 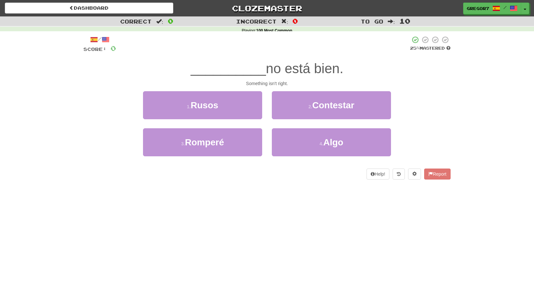 What do you see at coordinates (478, 8) in the screenshot?
I see `span: gregor7` at bounding box center [478, 8].